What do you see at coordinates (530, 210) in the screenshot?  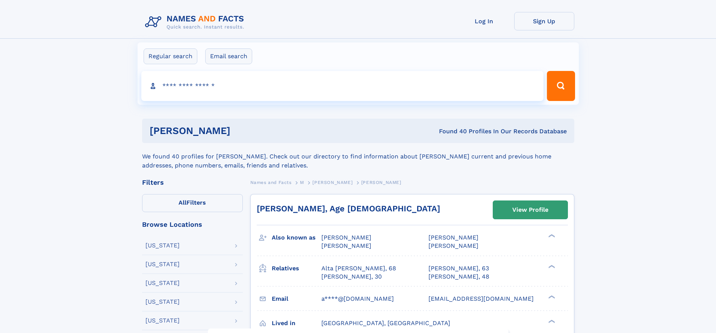 I see `a: View Profile` at bounding box center [530, 210].